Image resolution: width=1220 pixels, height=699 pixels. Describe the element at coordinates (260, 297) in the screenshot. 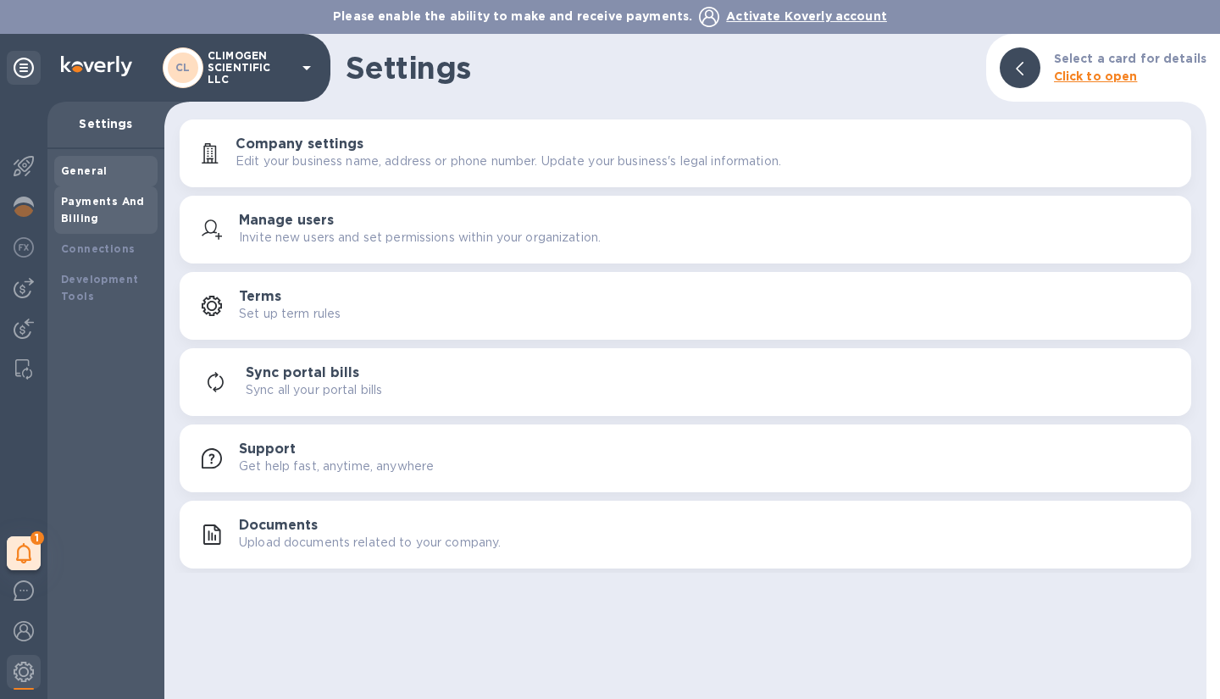

I see `h3: Terms` at that location.